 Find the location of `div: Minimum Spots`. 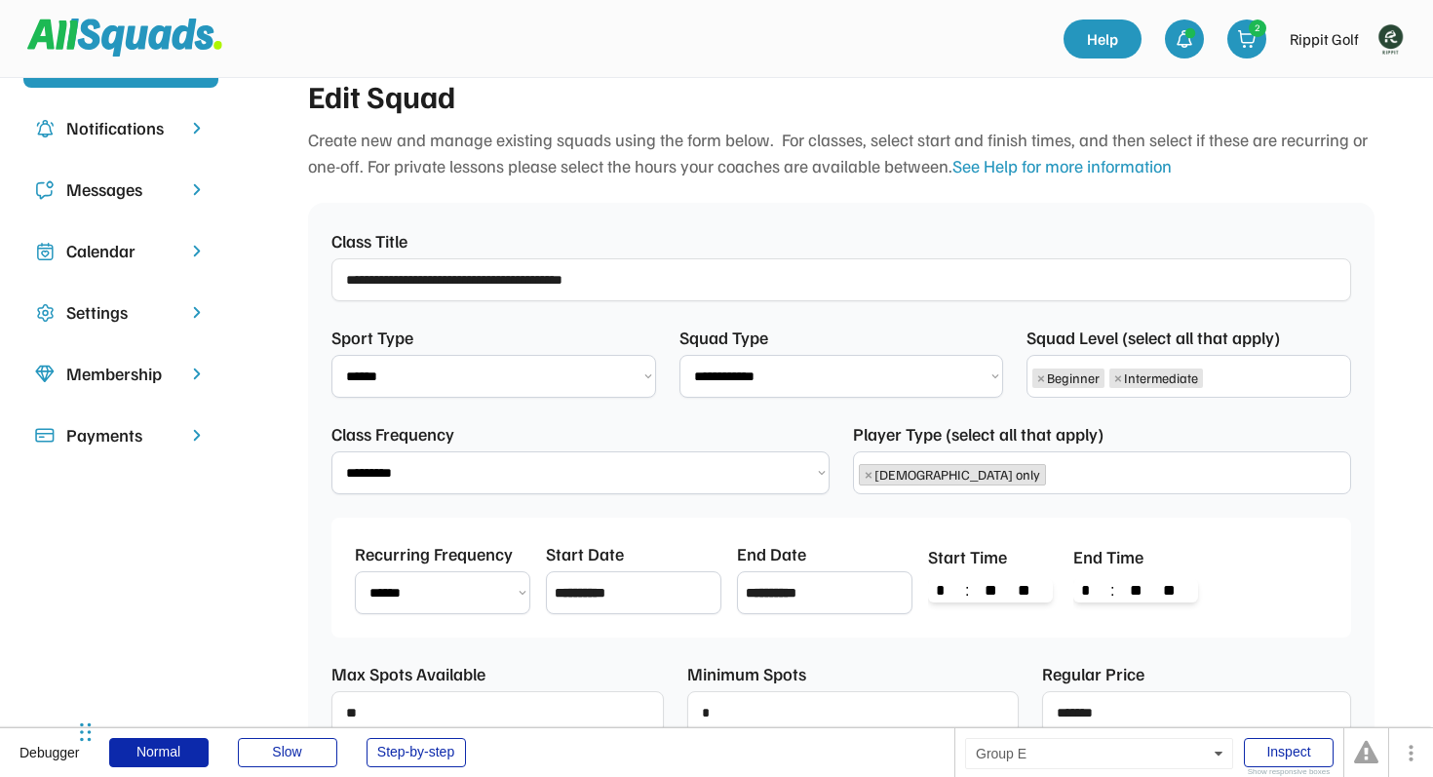

div: Minimum Spots is located at coordinates (747, 674).